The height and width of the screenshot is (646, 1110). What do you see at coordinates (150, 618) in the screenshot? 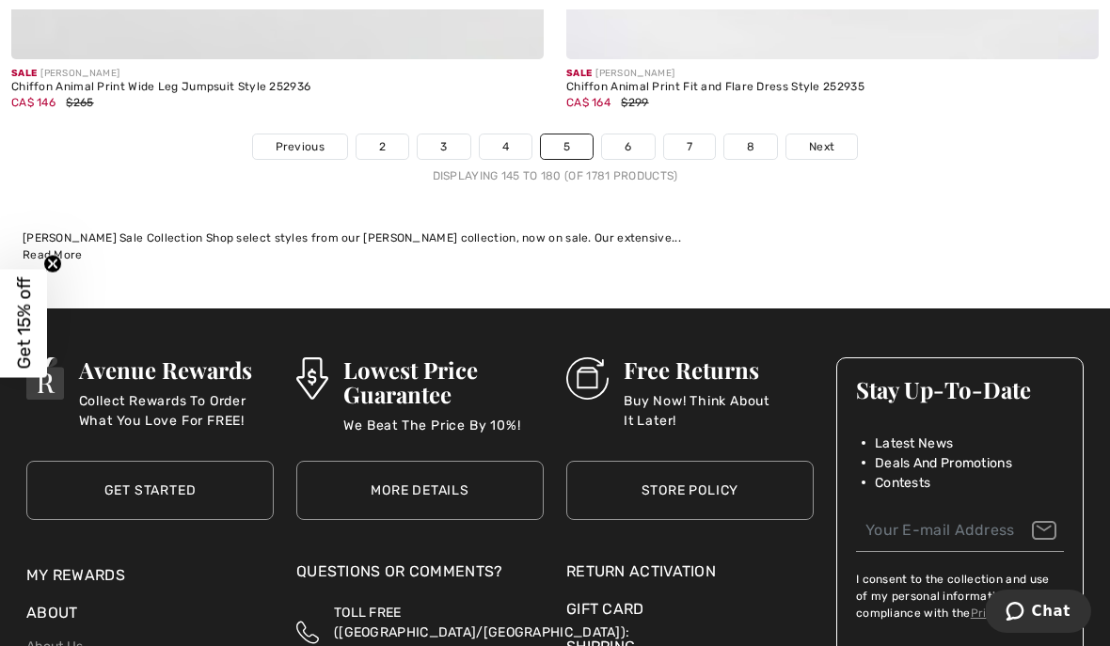
I see `div: About` at bounding box center [150, 618].